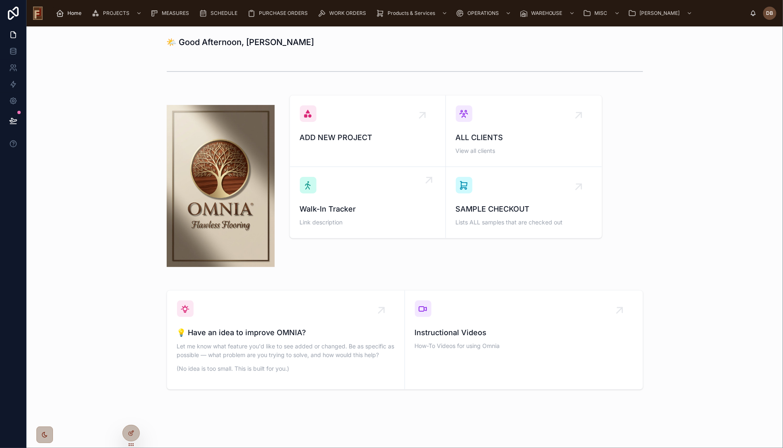 The image size is (783, 448). I want to click on span: View all clients, so click(524, 151).